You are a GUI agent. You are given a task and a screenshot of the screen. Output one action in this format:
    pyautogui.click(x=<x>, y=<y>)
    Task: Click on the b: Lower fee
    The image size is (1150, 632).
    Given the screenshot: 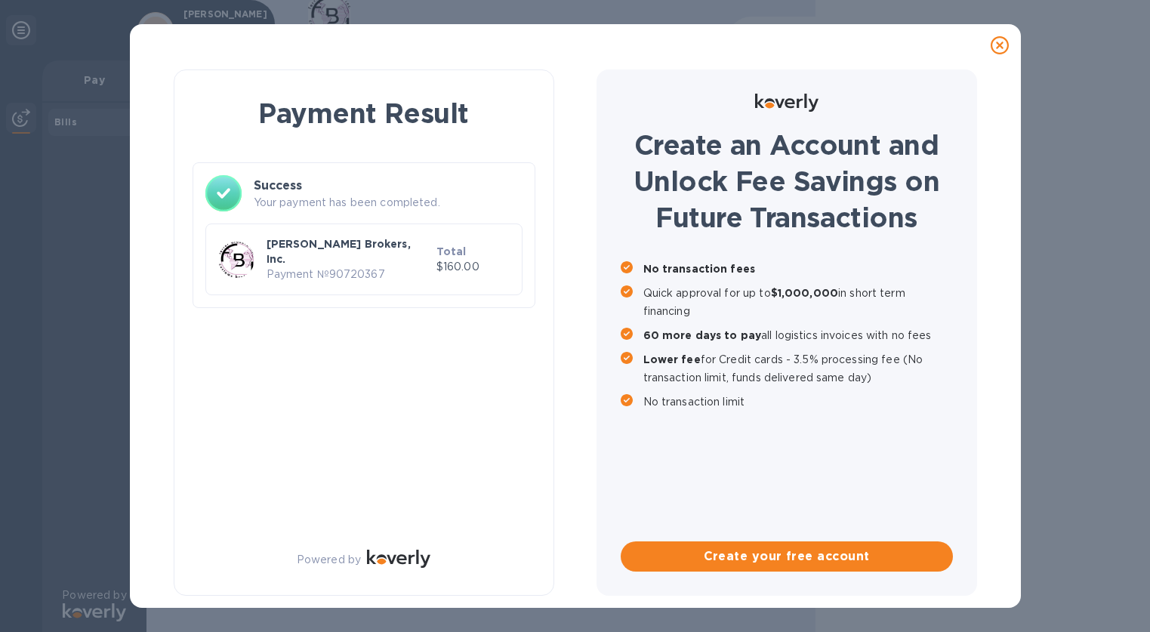 What is the action you would take?
    pyautogui.click(x=672, y=359)
    